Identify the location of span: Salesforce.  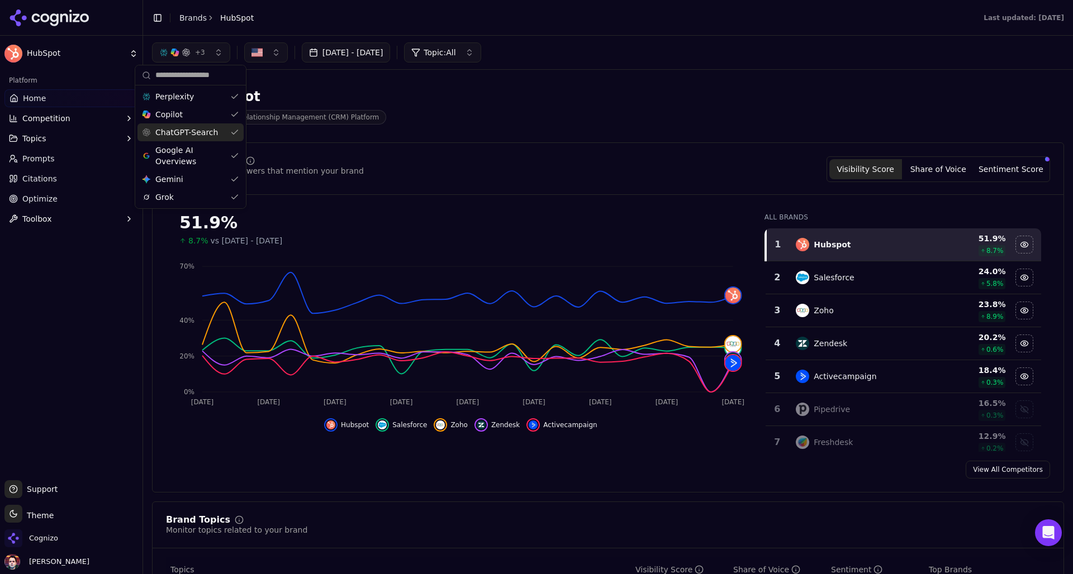
(410, 425).